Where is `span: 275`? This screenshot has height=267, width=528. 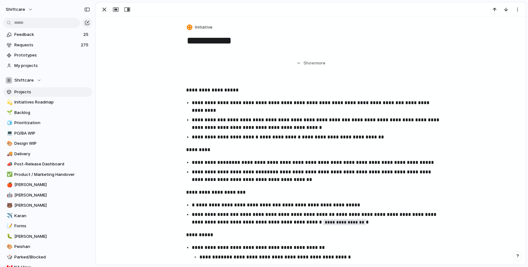 span: 275 is located at coordinates (85, 45).